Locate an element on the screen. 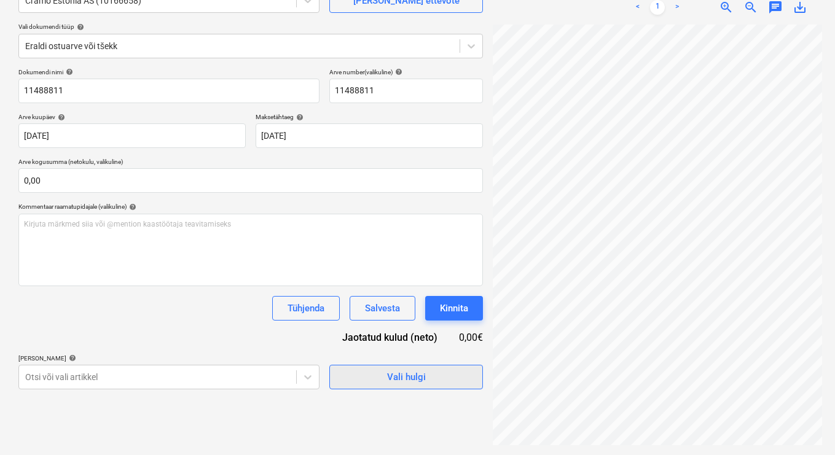 The width and height of the screenshot is (835, 455). button: Tühjenda is located at coordinates (306, 308).